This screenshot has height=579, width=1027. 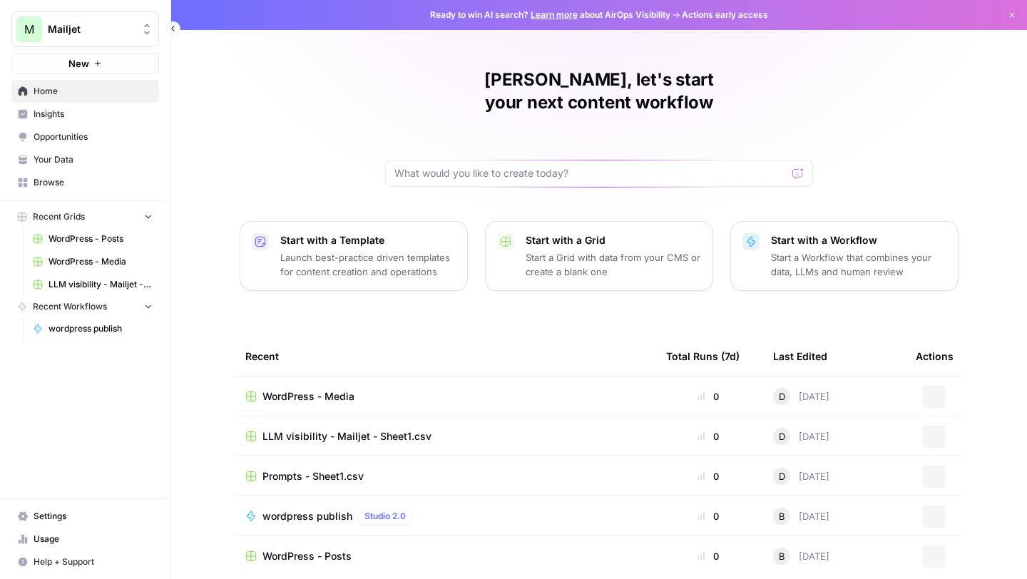 I want to click on a: wordpress publish, so click(x=93, y=329).